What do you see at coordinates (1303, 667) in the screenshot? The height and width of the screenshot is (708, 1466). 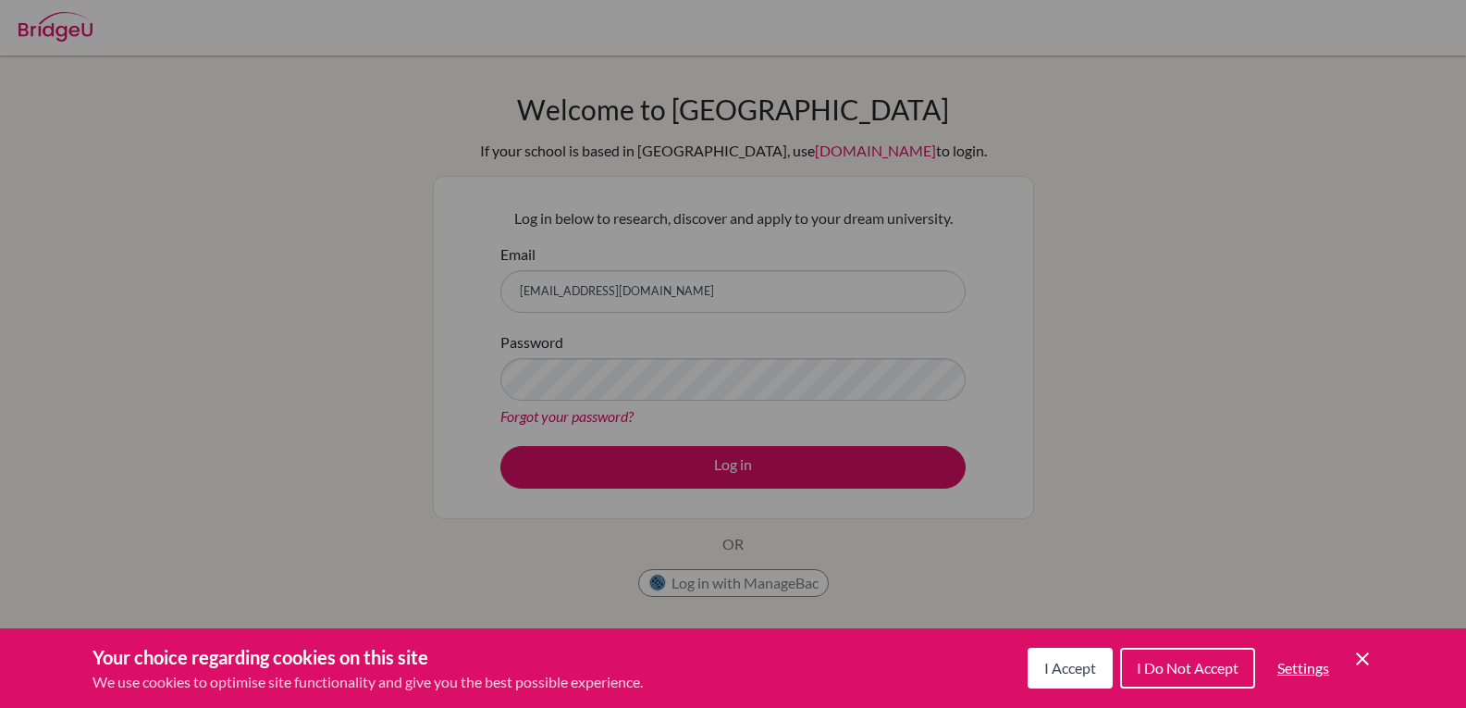 I see `span: Settings` at bounding box center [1303, 667].